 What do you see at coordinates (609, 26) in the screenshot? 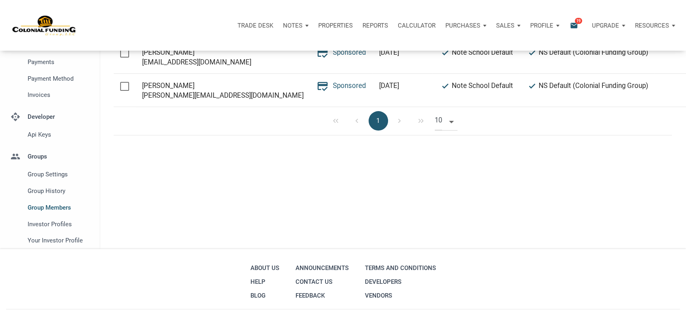
I see `button: Upgrade` at bounding box center [609, 26].